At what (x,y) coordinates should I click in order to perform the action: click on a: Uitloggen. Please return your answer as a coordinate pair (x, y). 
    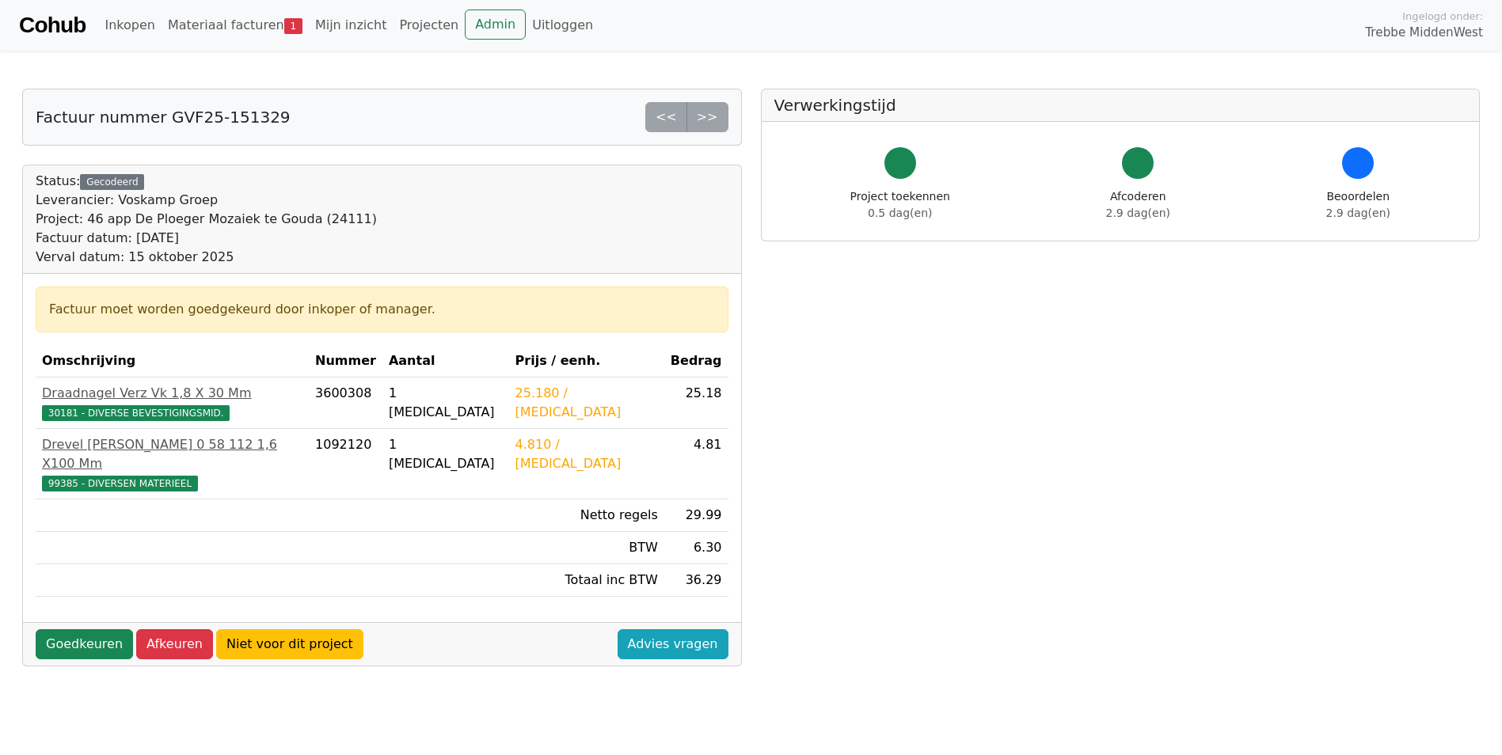
    Looking at the image, I should click on (562, 25).